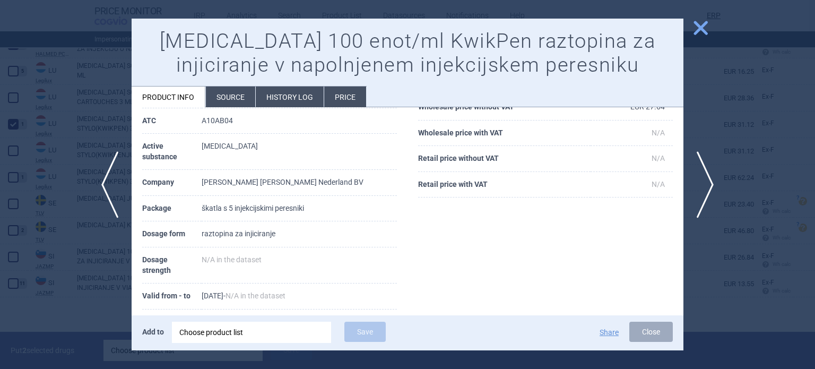 The width and height of the screenshot is (815, 369). What do you see at coordinates (631, 107) in the screenshot?
I see `td: EUR 27.64` at bounding box center [631, 107].